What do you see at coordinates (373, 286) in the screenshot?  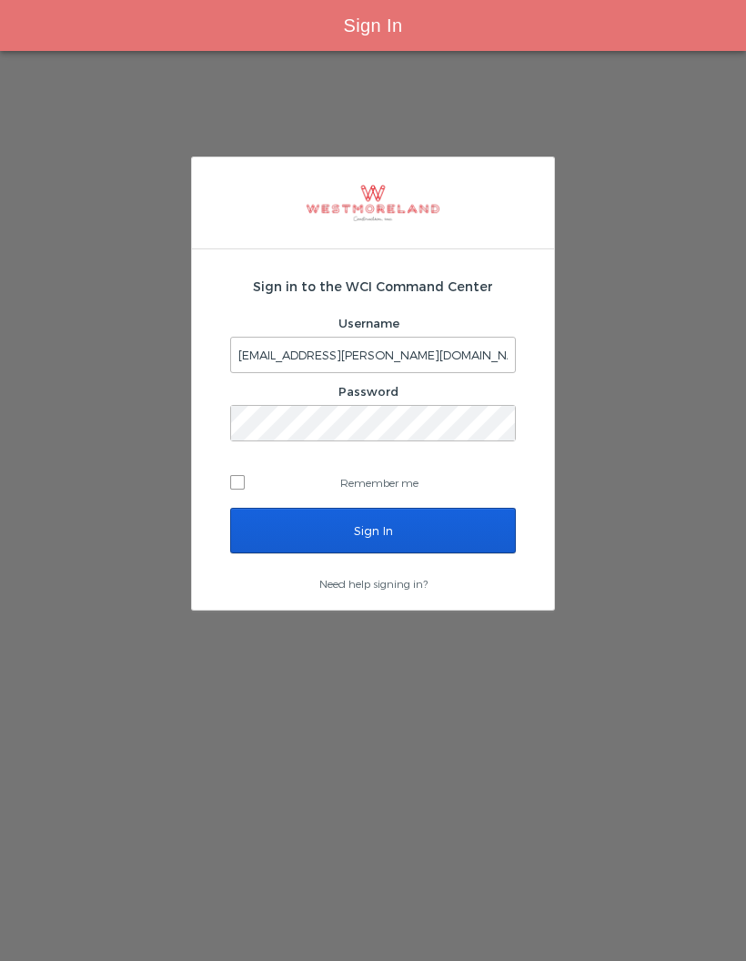 I see `h2: Sign in to the WCI Command Center` at bounding box center [373, 286].